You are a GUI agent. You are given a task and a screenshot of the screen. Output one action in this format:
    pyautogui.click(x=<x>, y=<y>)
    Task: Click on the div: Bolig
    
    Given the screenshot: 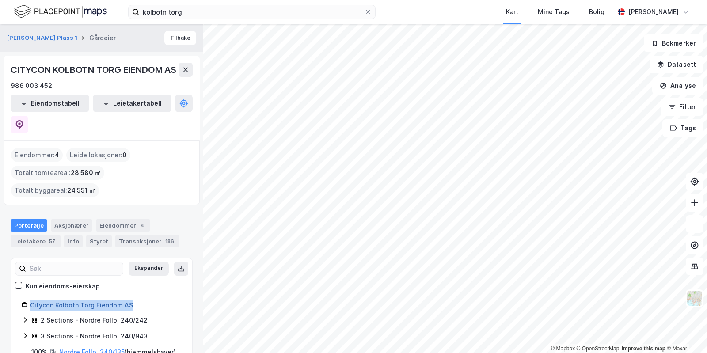 What is the action you would take?
    pyautogui.click(x=596, y=12)
    